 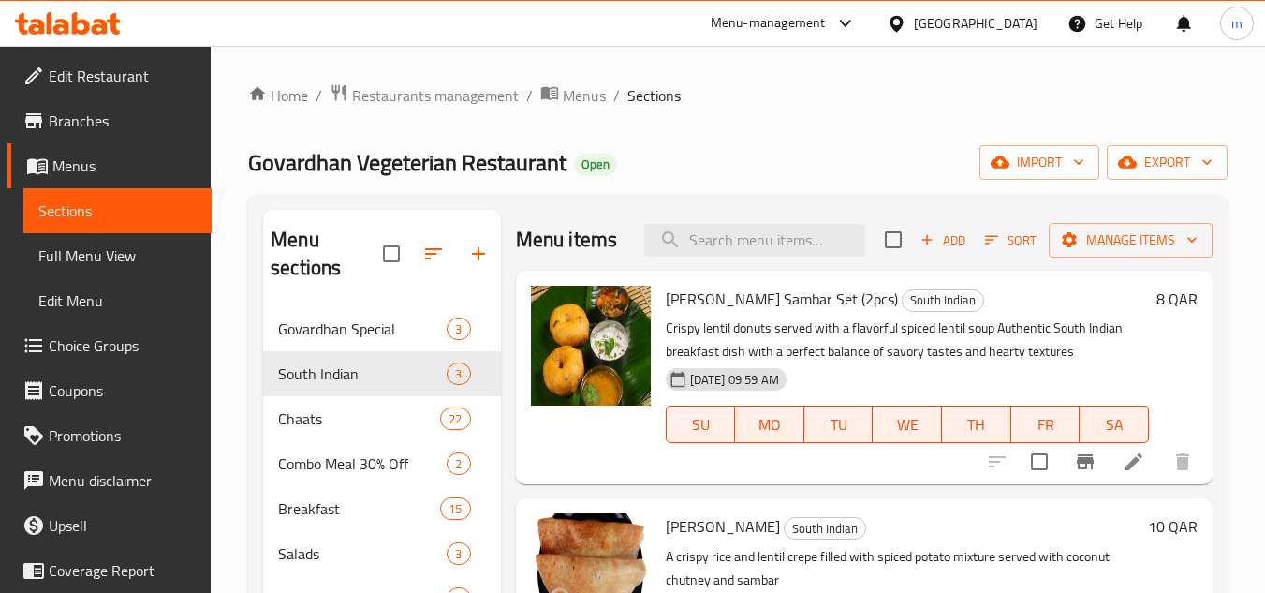 I want to click on span: SA, so click(x=1114, y=424).